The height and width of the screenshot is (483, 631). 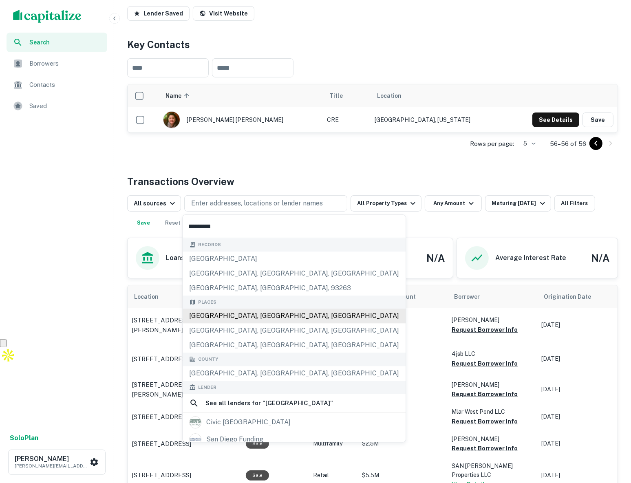 I want to click on a: san diego funding, so click(x=294, y=440).